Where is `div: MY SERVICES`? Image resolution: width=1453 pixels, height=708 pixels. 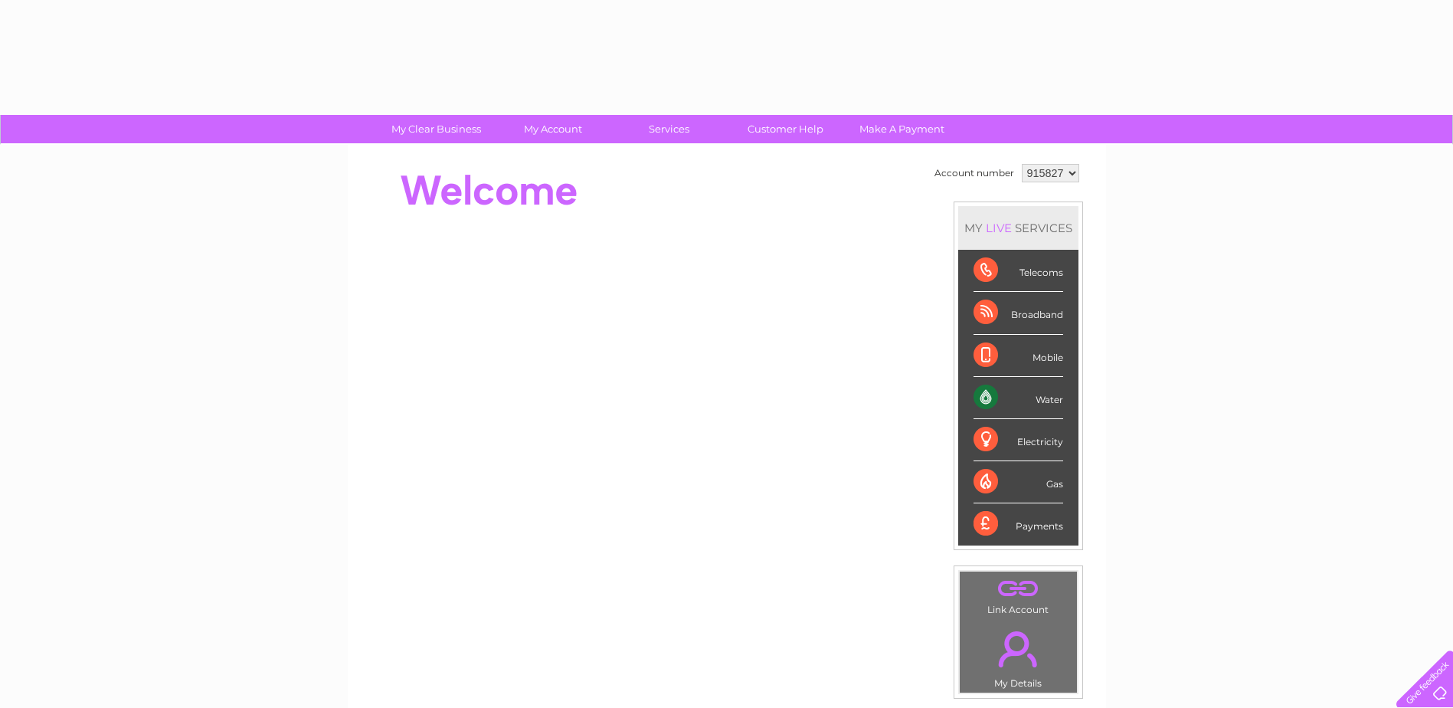 div: MY SERVICES is located at coordinates (1018, 227).